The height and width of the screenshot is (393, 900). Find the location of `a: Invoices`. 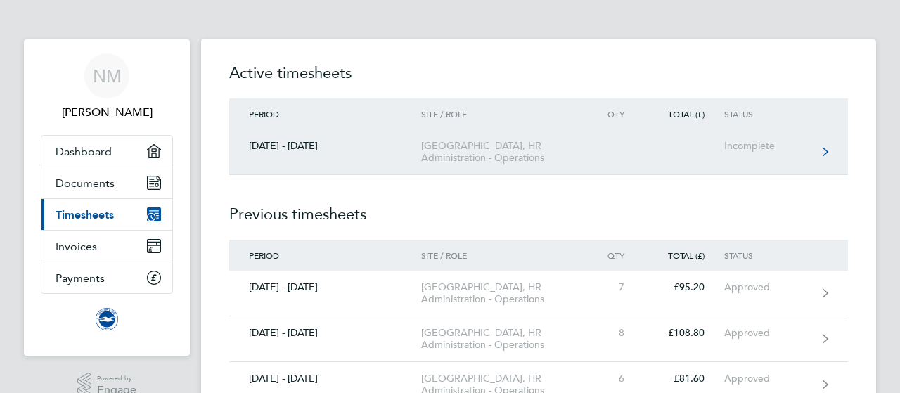

a: Invoices is located at coordinates (107, 246).